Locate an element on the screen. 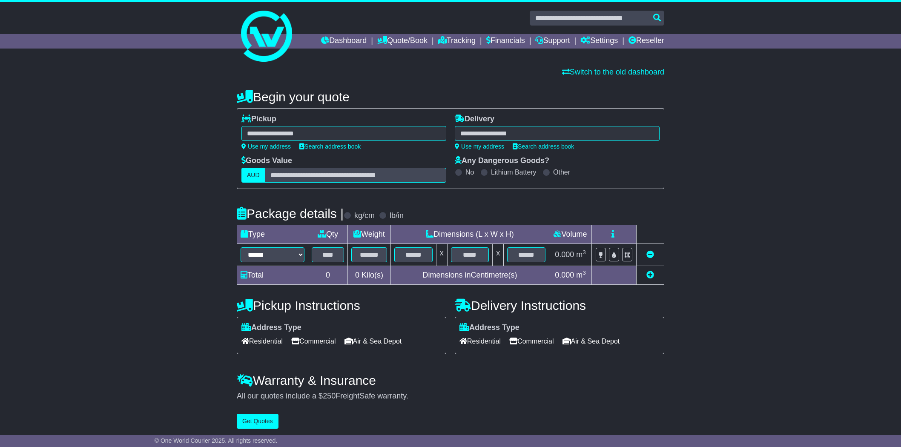 This screenshot has width=901, height=447. td: Total is located at coordinates (273, 276).